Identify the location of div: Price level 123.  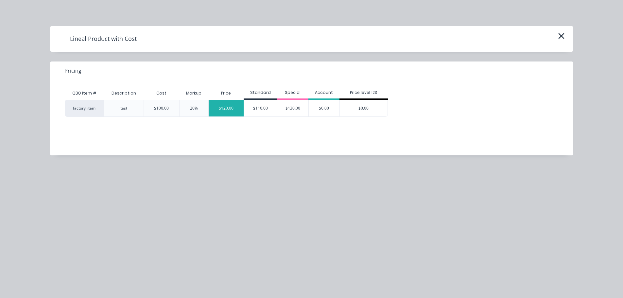
(364, 93).